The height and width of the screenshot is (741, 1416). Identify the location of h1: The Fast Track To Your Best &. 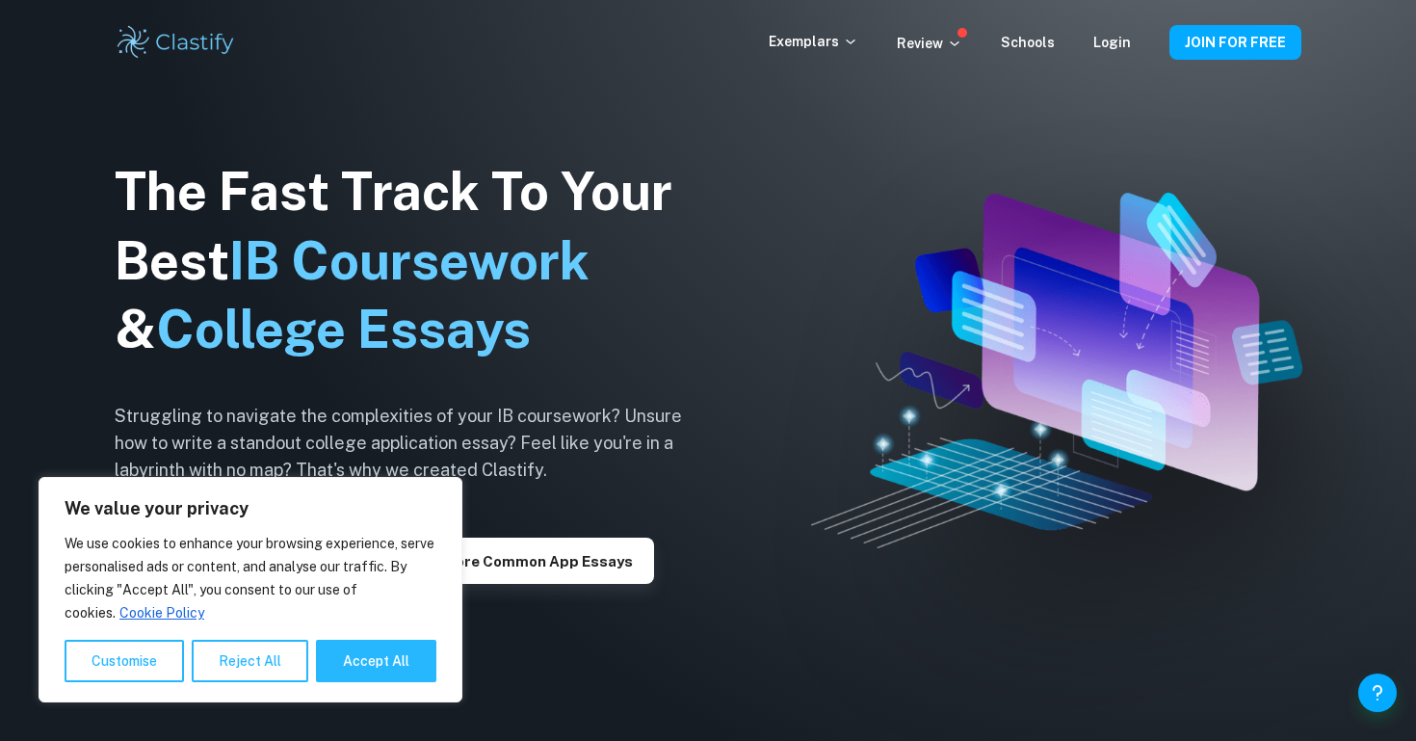
(413, 261).